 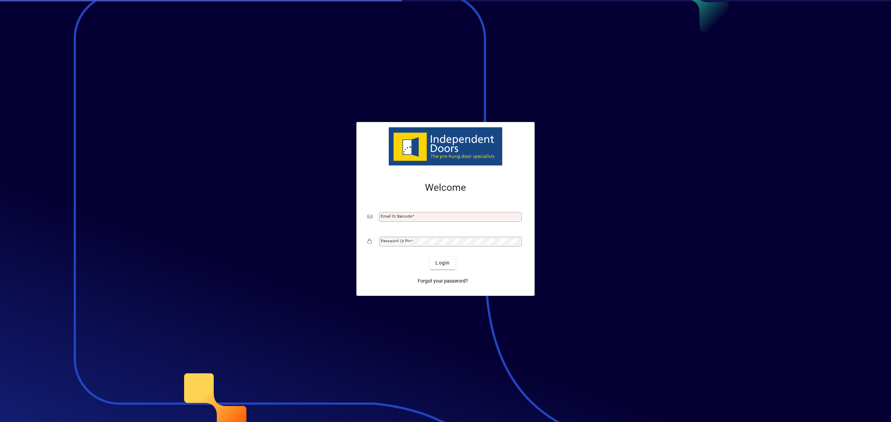 What do you see at coordinates (396, 216) in the screenshot?
I see `mat-label: Email or Barcode` at bounding box center [396, 216].